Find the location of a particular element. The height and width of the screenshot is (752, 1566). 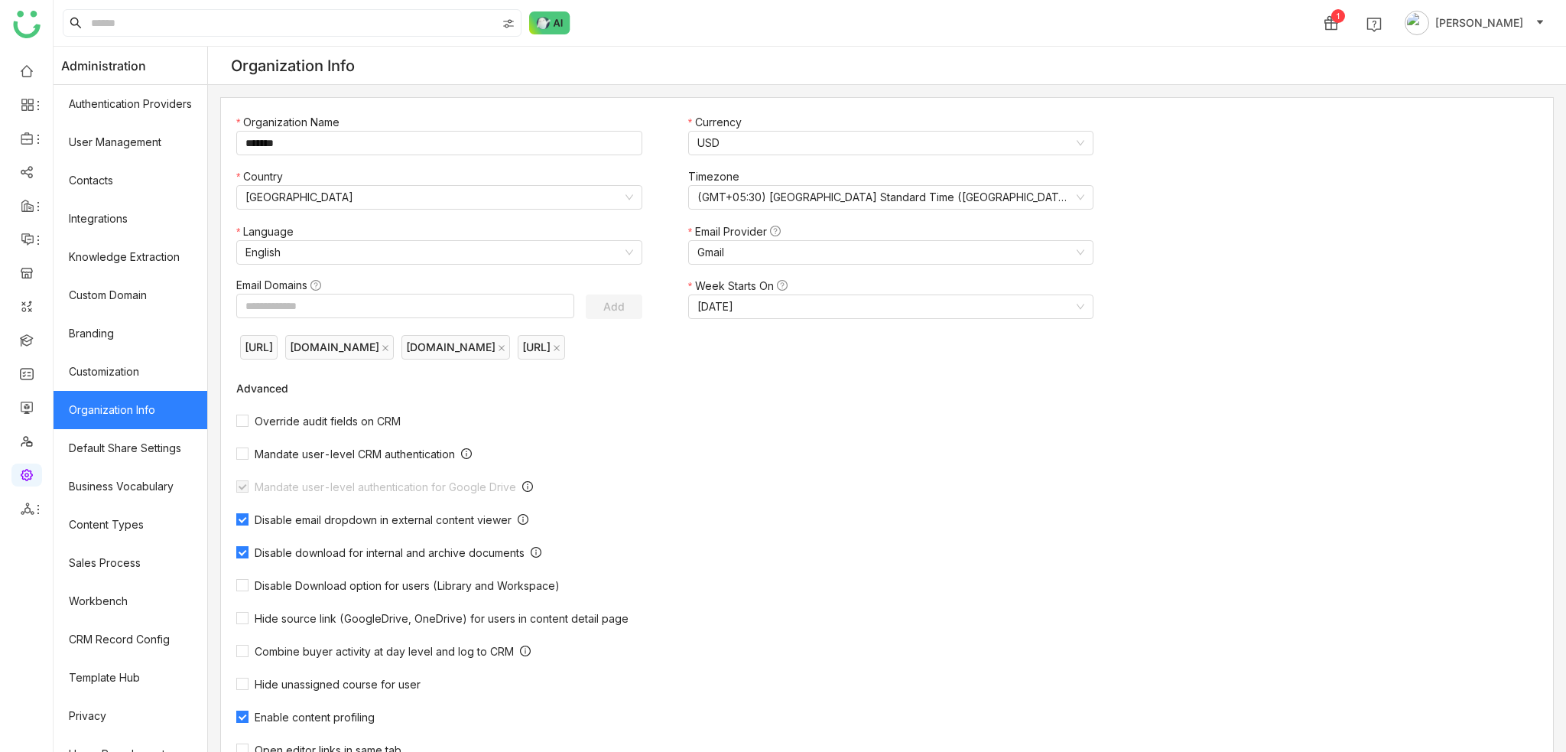

button: Add is located at coordinates (614, 307).